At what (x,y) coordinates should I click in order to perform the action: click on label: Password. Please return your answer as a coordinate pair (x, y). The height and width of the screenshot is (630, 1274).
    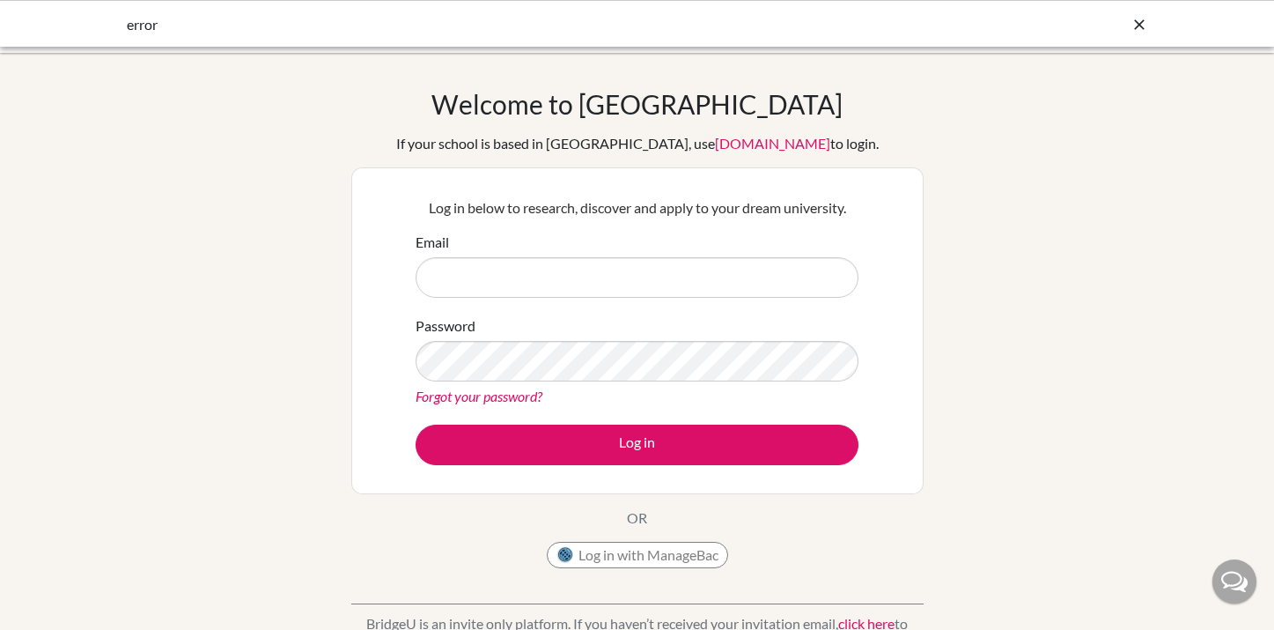
    Looking at the image, I should click on (446, 326).